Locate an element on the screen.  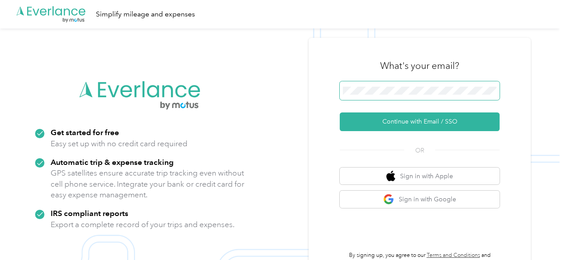
img: google logo is located at coordinates (388, 199).